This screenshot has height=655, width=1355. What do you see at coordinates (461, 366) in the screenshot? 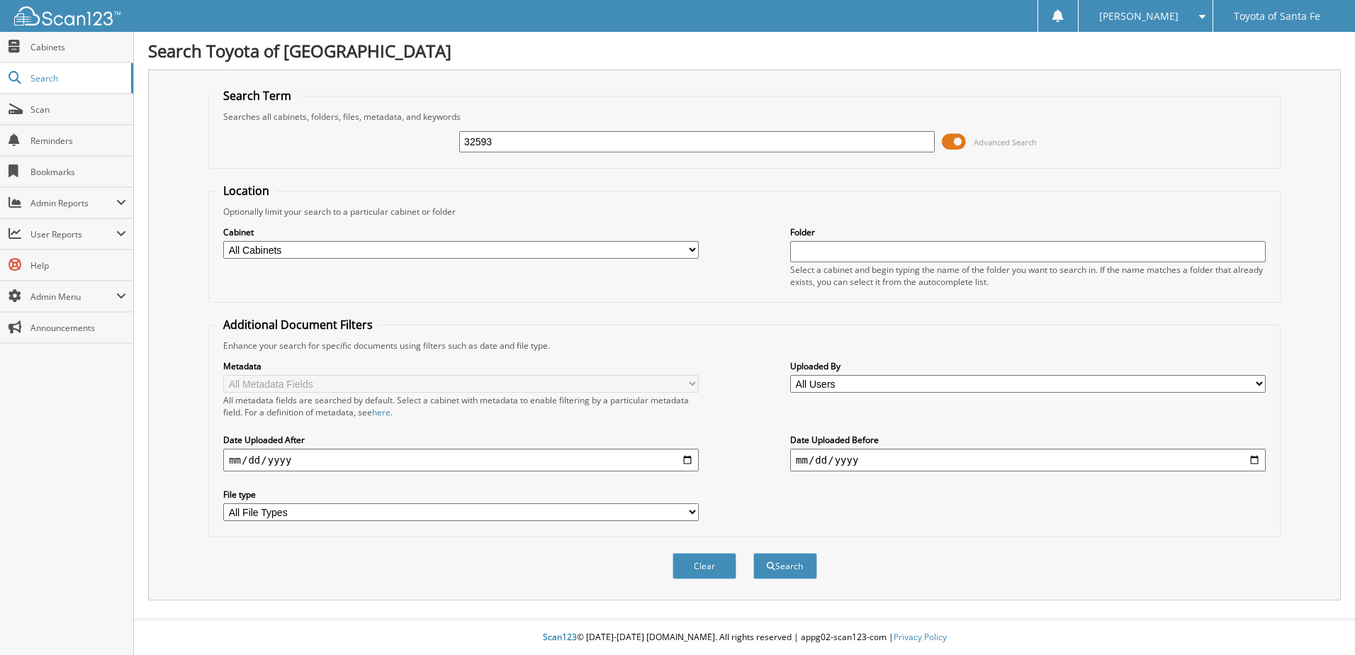
I see `label: Metadata` at bounding box center [461, 366].